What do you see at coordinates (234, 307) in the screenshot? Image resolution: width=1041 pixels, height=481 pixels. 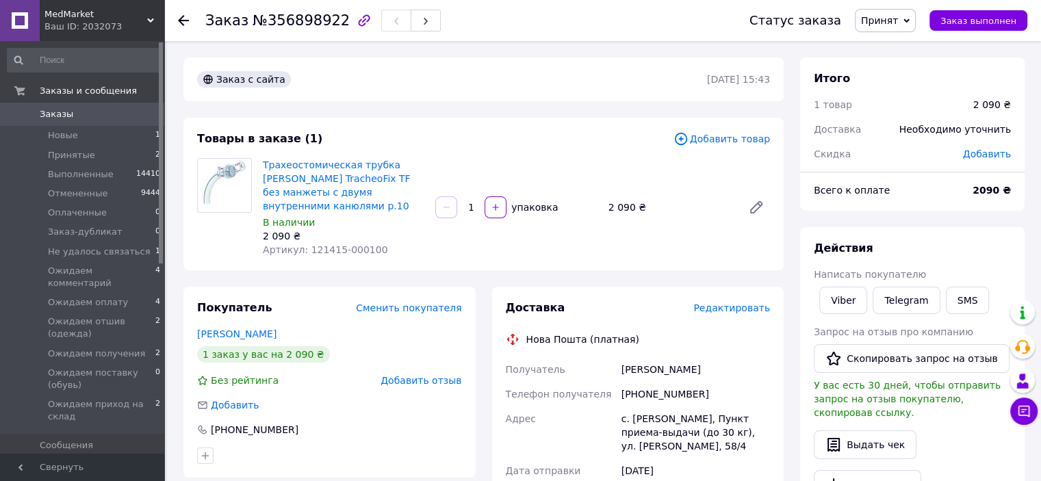 I see `span: Покупатель` at bounding box center [234, 307].